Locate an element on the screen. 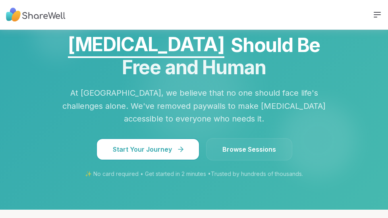 The height and width of the screenshot is (218, 388). span: Start Your Journey is located at coordinates (148, 149).